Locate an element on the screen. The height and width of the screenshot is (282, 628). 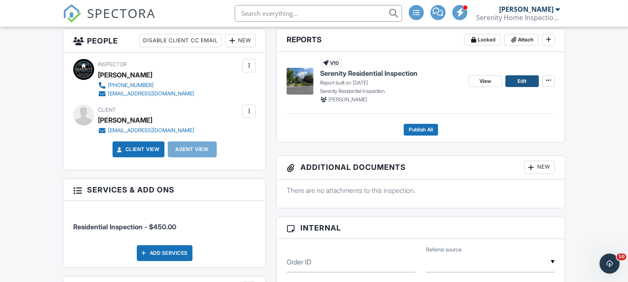
li: Service: Residential Inspection is located at coordinates (164, 223).